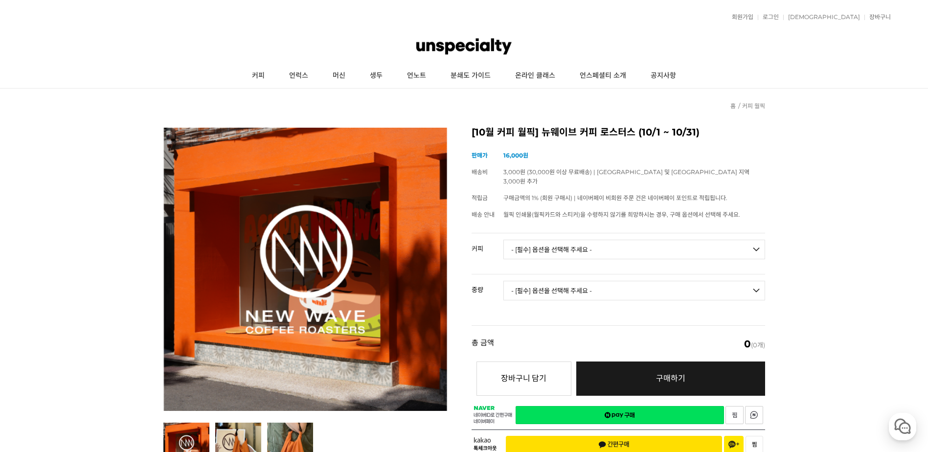 This screenshot has width=928, height=452. Describe the element at coordinates (747, 344) in the screenshot. I see `em: 0` at that location.